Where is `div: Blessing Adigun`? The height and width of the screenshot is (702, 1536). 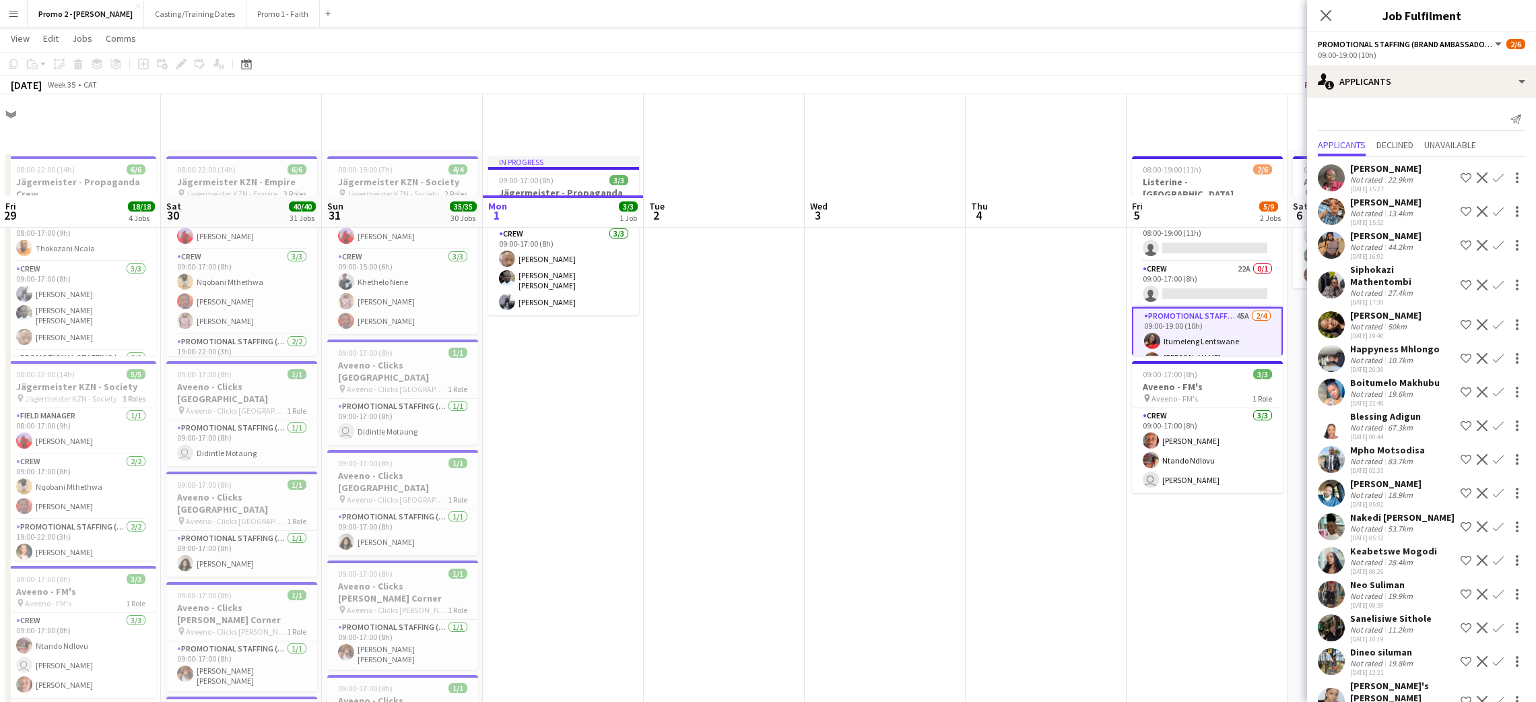 div: Blessing Adigun is located at coordinates (1385, 416).